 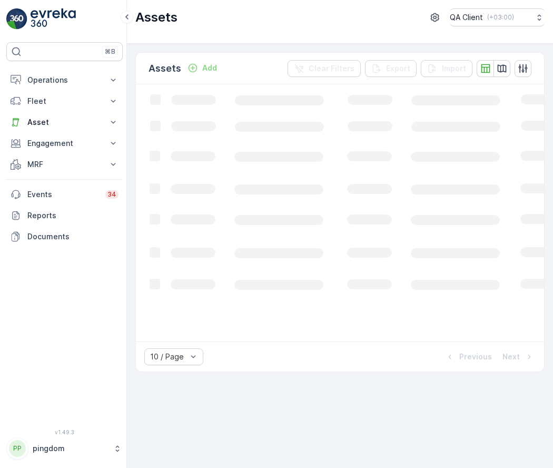 I want to click on button: Clear Filters, so click(x=324, y=69).